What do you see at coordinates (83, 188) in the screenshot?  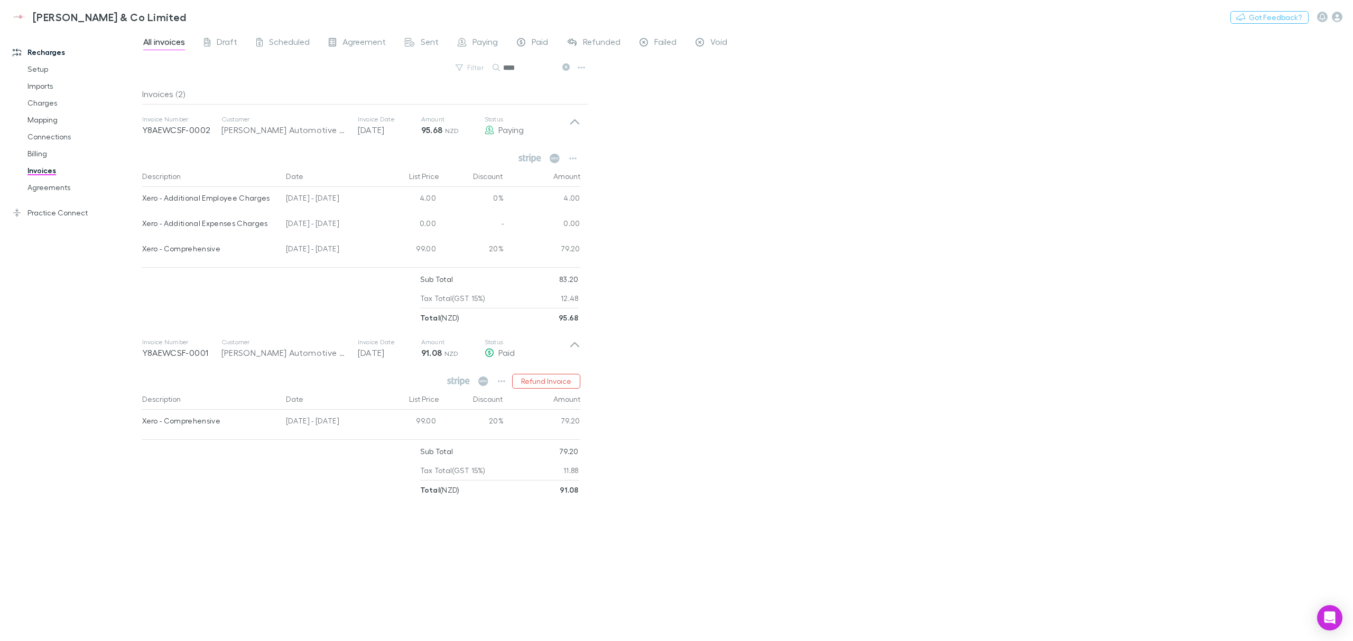 I see `a: Agreements` at bounding box center [83, 188].